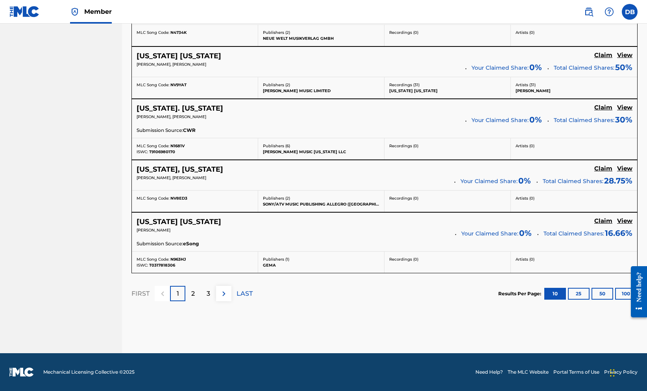 This screenshot has width=647, height=391. Describe the element at coordinates (24, 11) in the screenshot. I see `img: MLC Logo` at that location.